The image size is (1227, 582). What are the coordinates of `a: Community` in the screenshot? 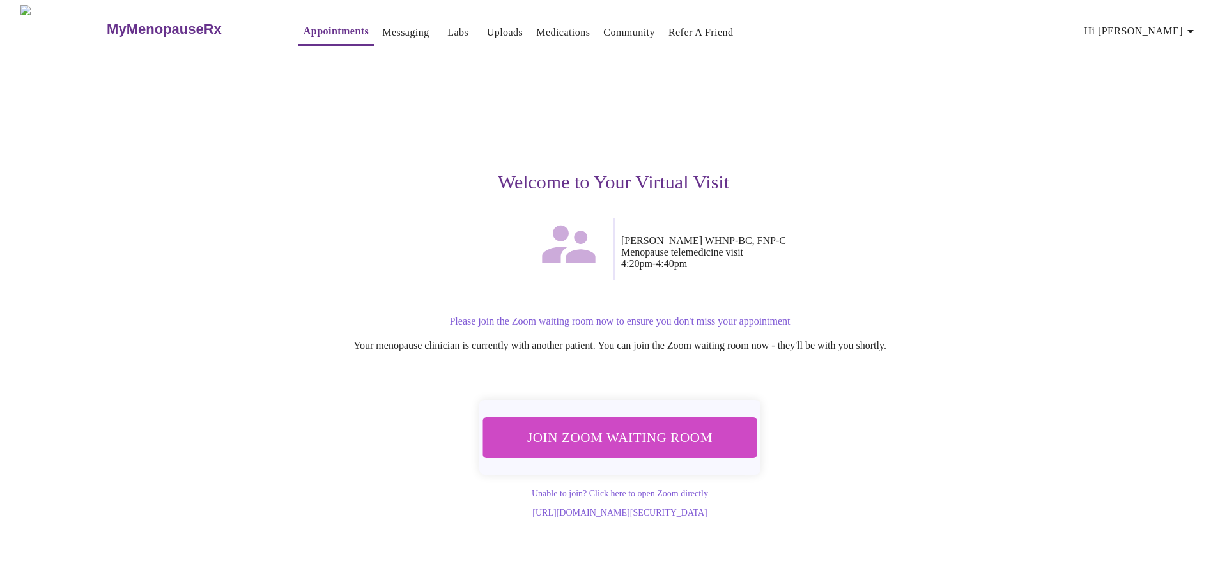 It's located at (629, 33).